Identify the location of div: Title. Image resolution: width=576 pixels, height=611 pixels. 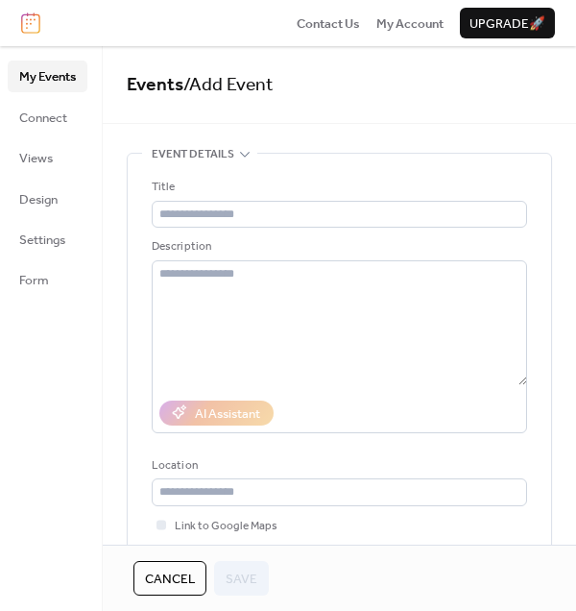
(337, 187).